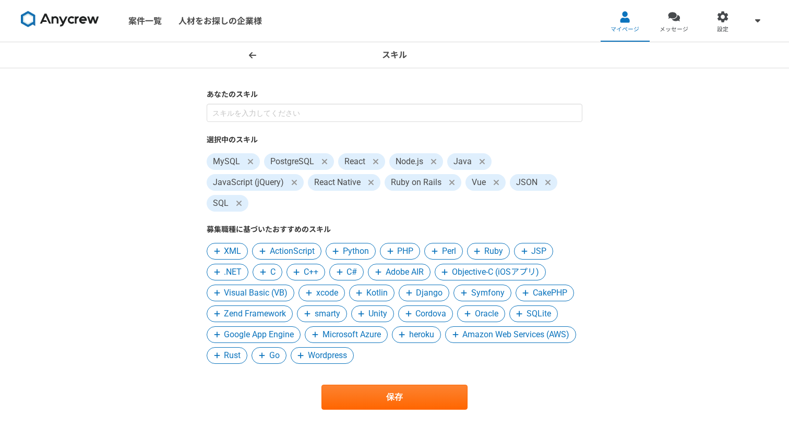 The height and width of the screenshot is (429, 789). What do you see at coordinates (327, 314) in the screenshot?
I see `span: smarty` at bounding box center [327, 314].